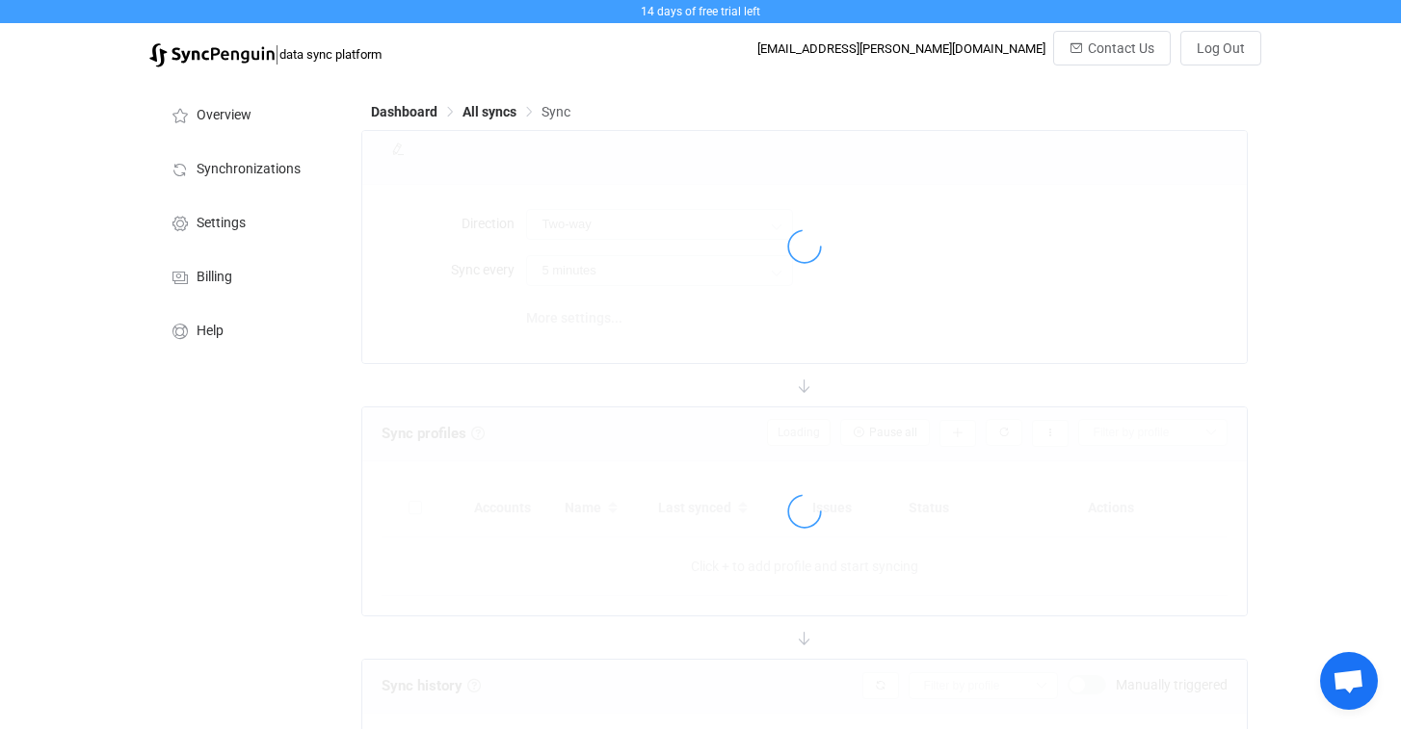  Describe the element at coordinates (214, 278) in the screenshot. I see `span: Billing` at that location.